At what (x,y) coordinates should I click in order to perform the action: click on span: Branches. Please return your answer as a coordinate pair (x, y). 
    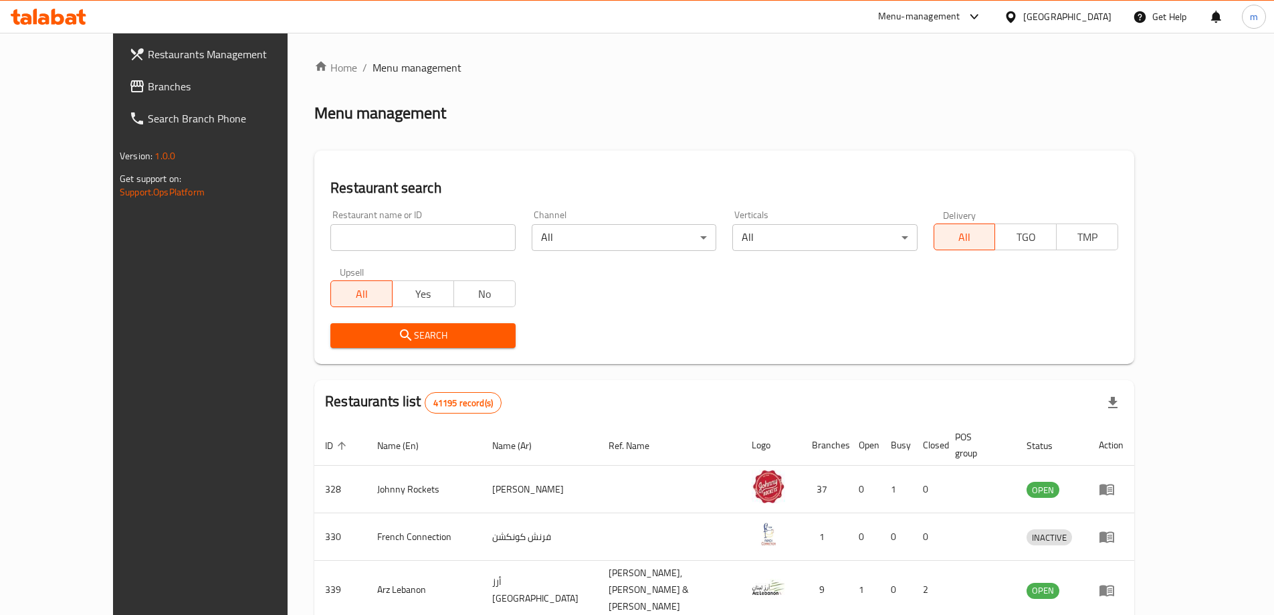
    Looking at the image, I should click on (231, 86).